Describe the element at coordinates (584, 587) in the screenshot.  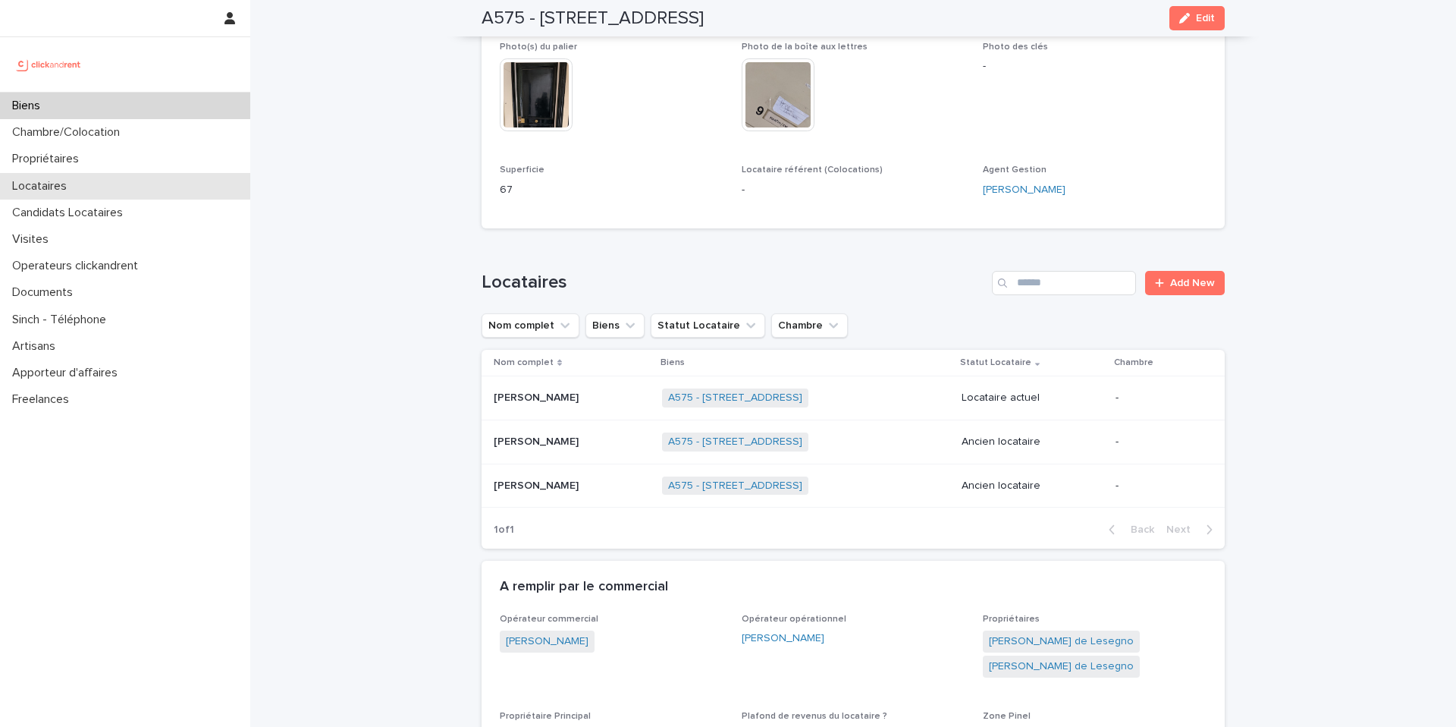
I see `h2: A remplir par le commercial` at that location.